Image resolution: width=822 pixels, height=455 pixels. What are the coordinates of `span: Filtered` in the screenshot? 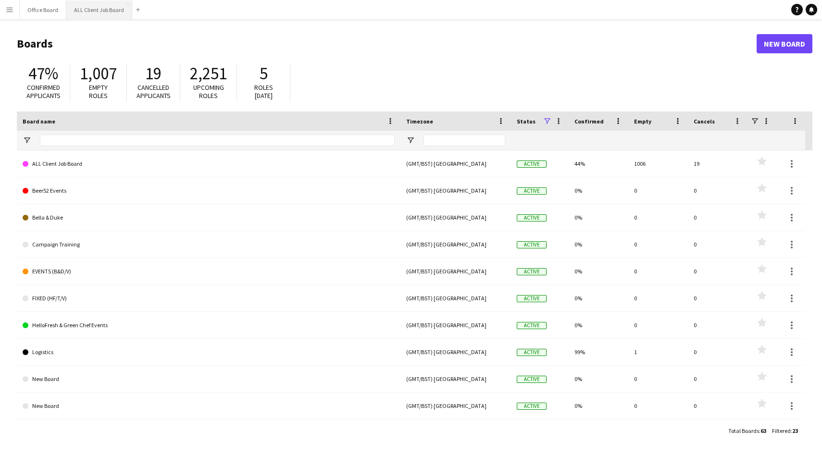 It's located at (782, 431).